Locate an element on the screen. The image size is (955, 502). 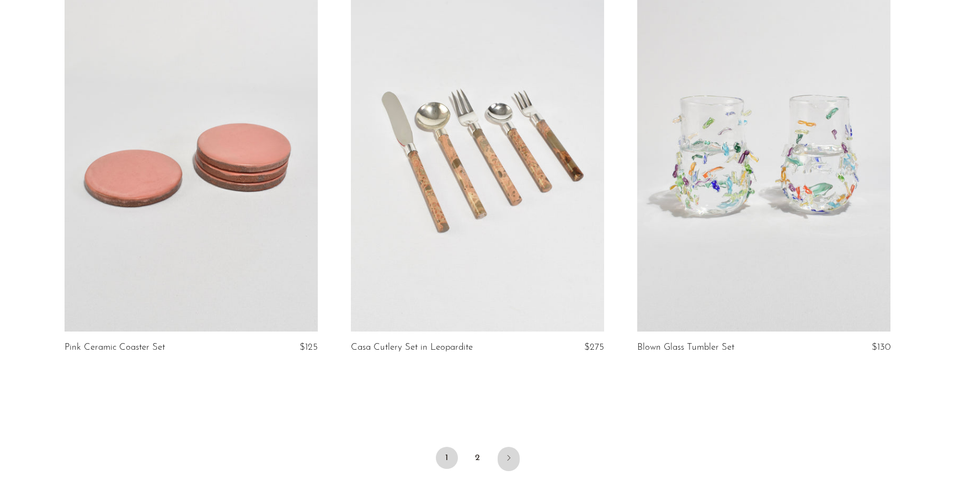
span: $125 is located at coordinates (308, 347).